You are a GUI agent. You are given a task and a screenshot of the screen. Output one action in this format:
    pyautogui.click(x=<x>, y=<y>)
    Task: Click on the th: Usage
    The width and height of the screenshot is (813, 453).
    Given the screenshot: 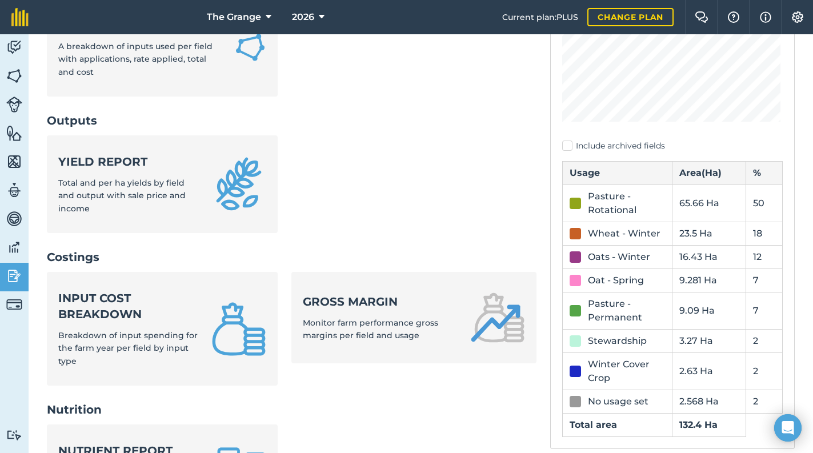 What is the action you would take?
    pyautogui.click(x=617, y=173)
    